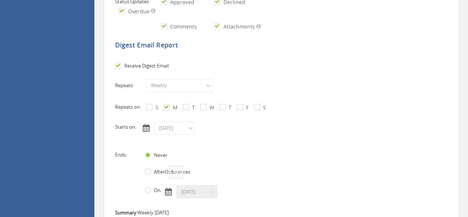 The height and width of the screenshot is (217, 468). Describe the element at coordinates (126, 127) in the screenshot. I see `label: Starts on:` at that location.